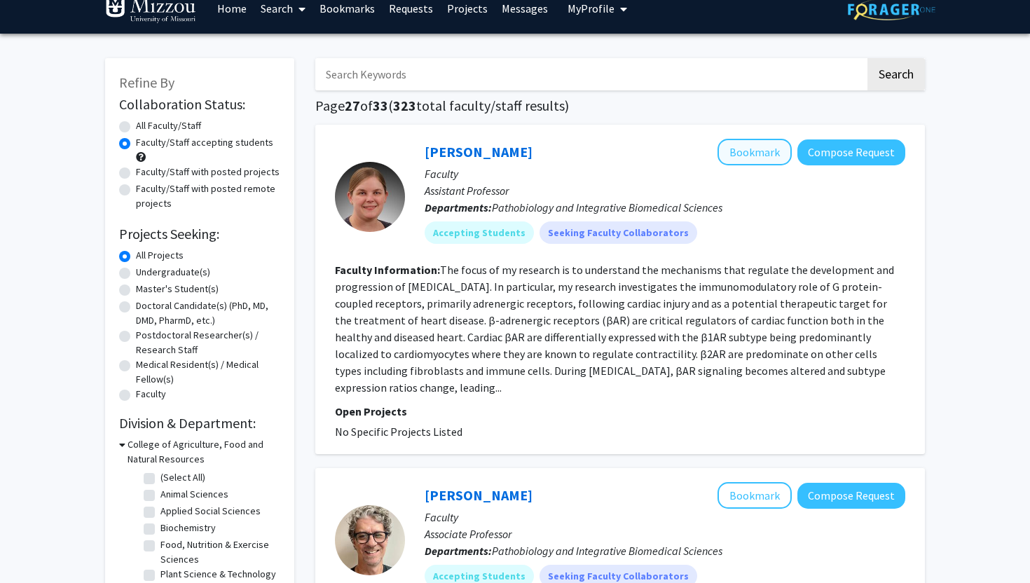 The width and height of the screenshot is (1030, 583). What do you see at coordinates (200, 423) in the screenshot?
I see `h2: Division & Department:` at bounding box center [200, 423].